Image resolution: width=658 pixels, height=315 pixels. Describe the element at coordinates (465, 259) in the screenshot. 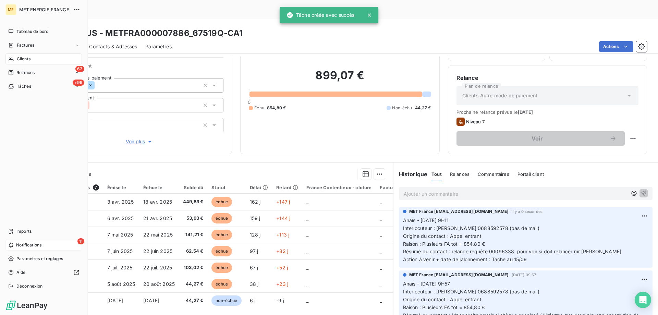

I see `span: Action à venir + date de jalonnement : Tache au 15/09` at that location.